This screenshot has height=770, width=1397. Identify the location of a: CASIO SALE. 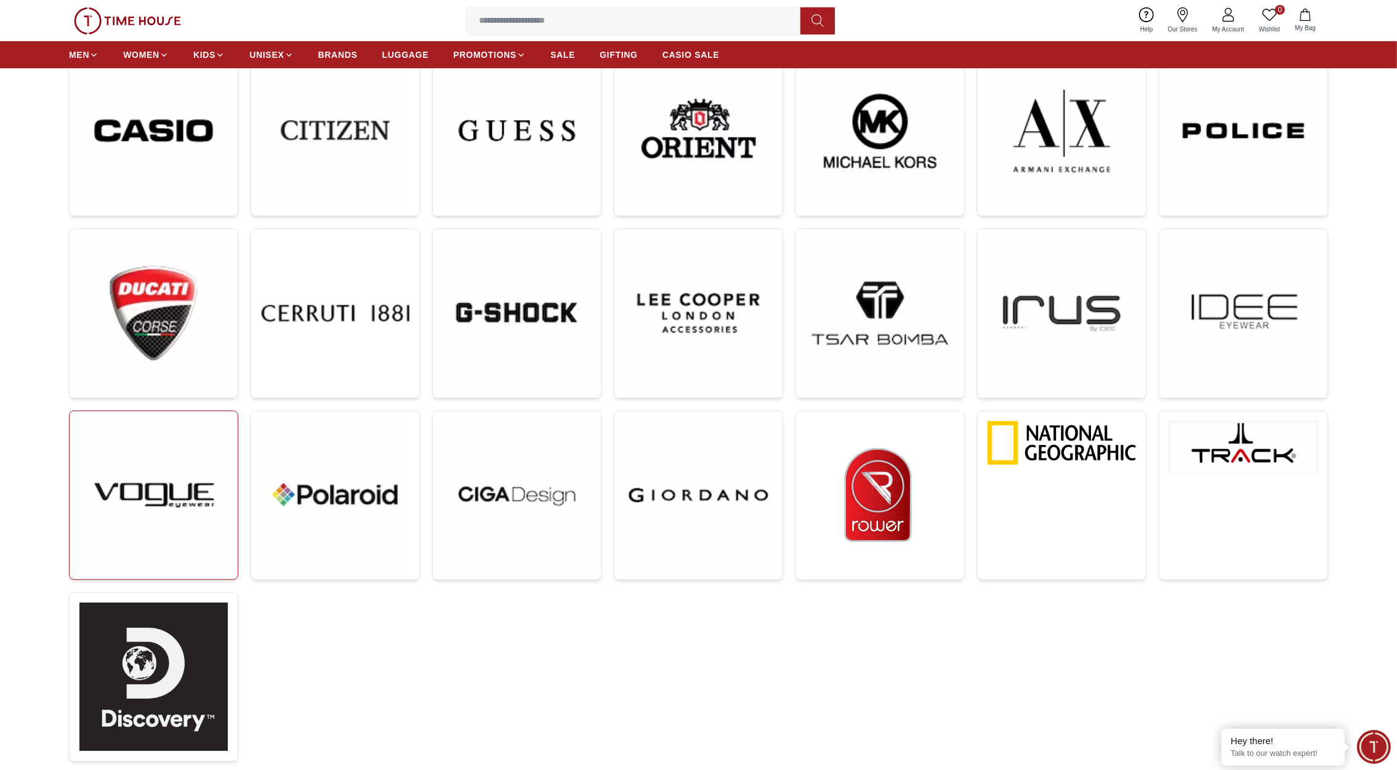
(691, 55).